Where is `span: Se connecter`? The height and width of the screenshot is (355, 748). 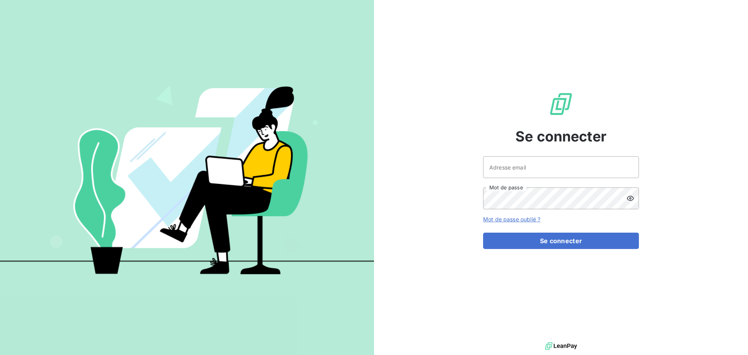 span: Se connecter is located at coordinates (561, 136).